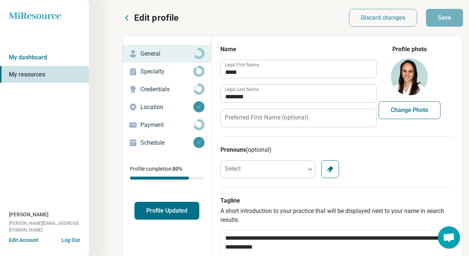  I want to click on a: Specialty, so click(167, 72).